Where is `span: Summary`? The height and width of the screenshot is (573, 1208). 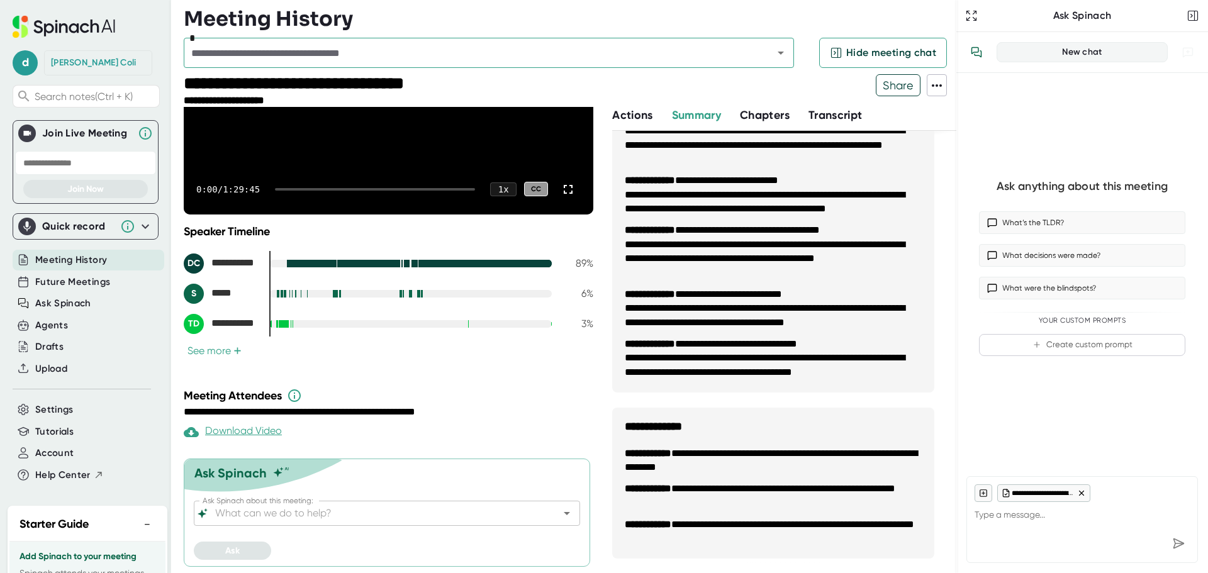
span: Summary is located at coordinates (696, 115).